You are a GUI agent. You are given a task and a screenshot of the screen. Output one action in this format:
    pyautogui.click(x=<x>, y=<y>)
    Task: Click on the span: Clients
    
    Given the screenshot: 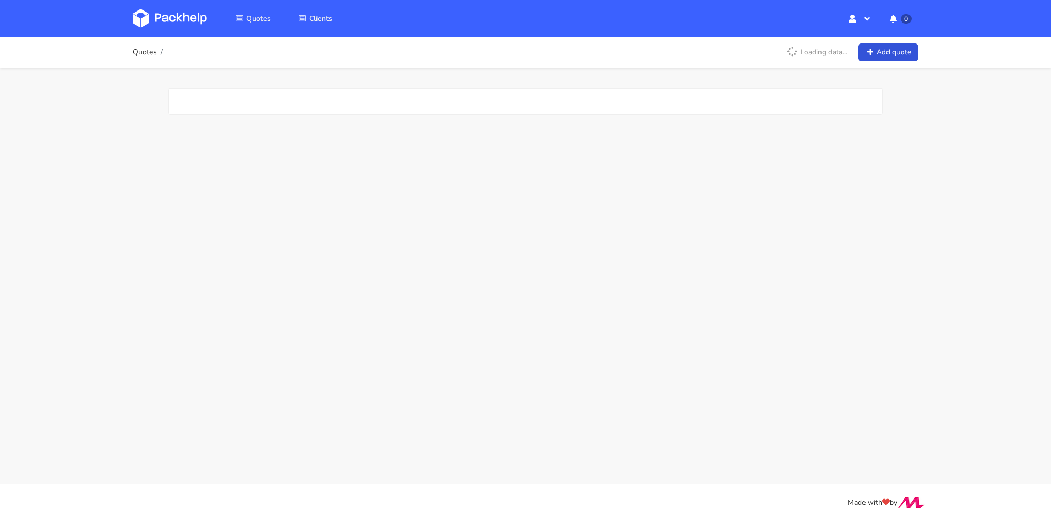 What is the action you would take?
    pyautogui.click(x=321, y=18)
    